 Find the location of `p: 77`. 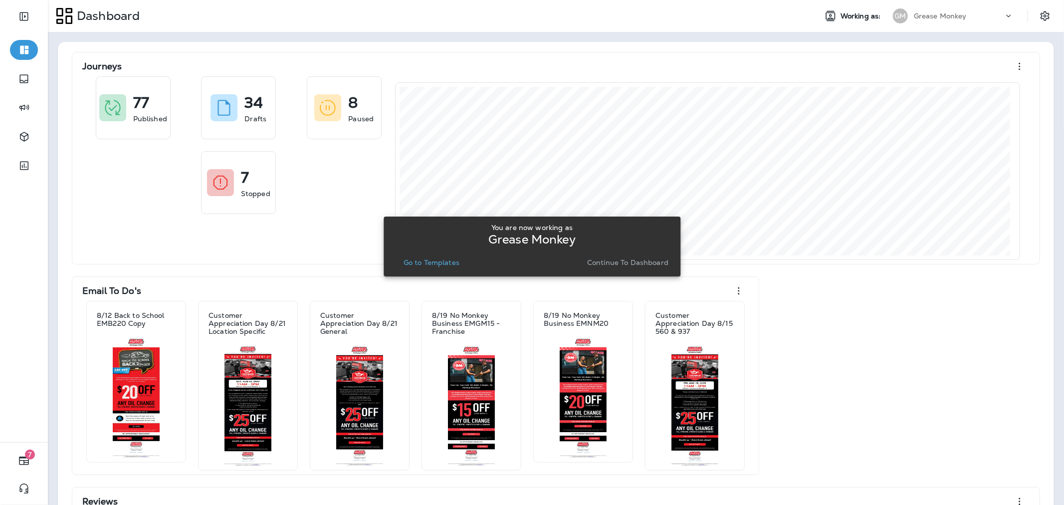

p: 77 is located at coordinates (141, 103).